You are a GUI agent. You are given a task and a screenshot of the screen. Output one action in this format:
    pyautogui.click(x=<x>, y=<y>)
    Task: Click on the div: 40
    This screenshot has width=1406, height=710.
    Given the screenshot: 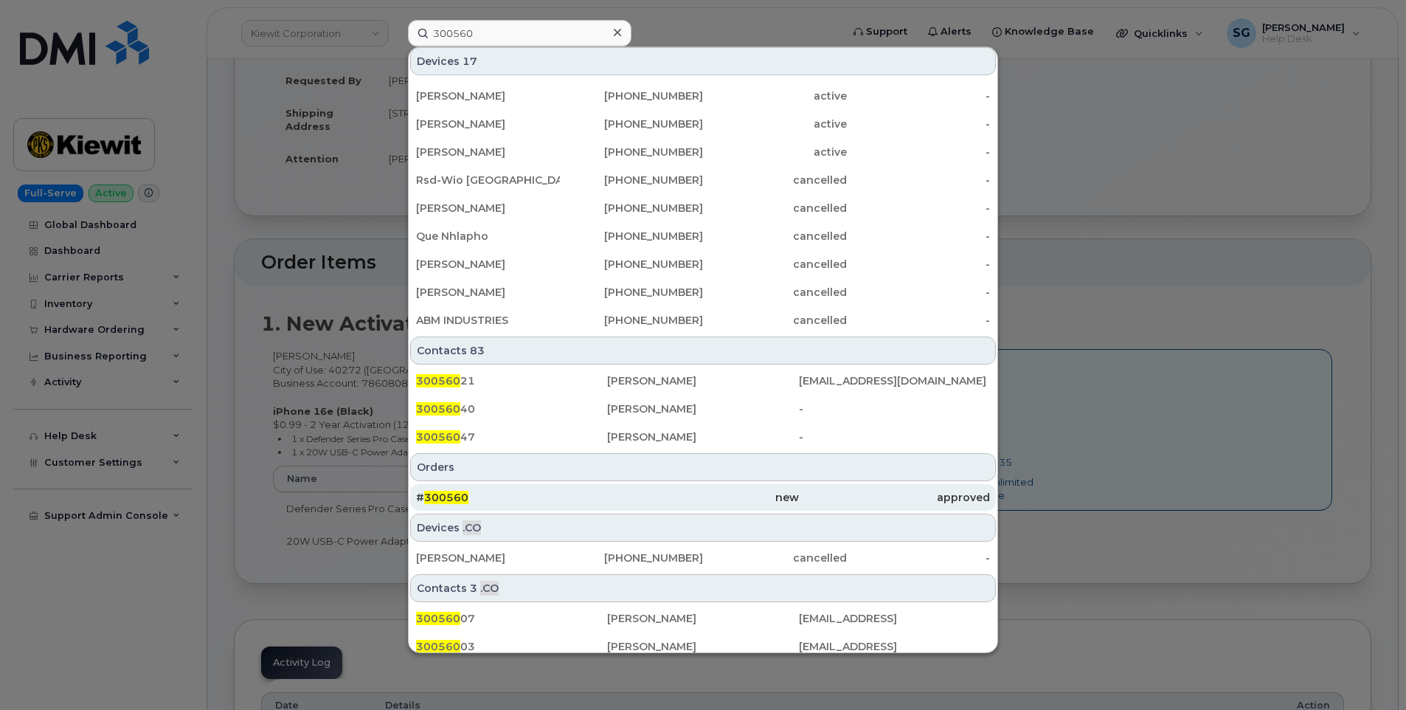 What is the action you would take?
    pyautogui.click(x=511, y=409)
    